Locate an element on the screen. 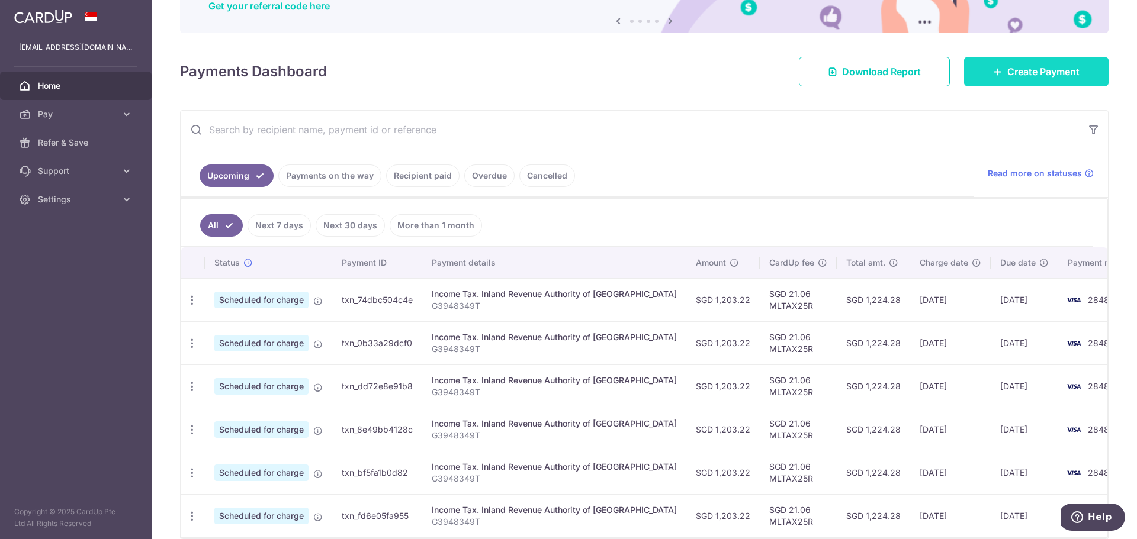 This screenshot has height=539, width=1137. span: Refer & Save is located at coordinates (77, 143).